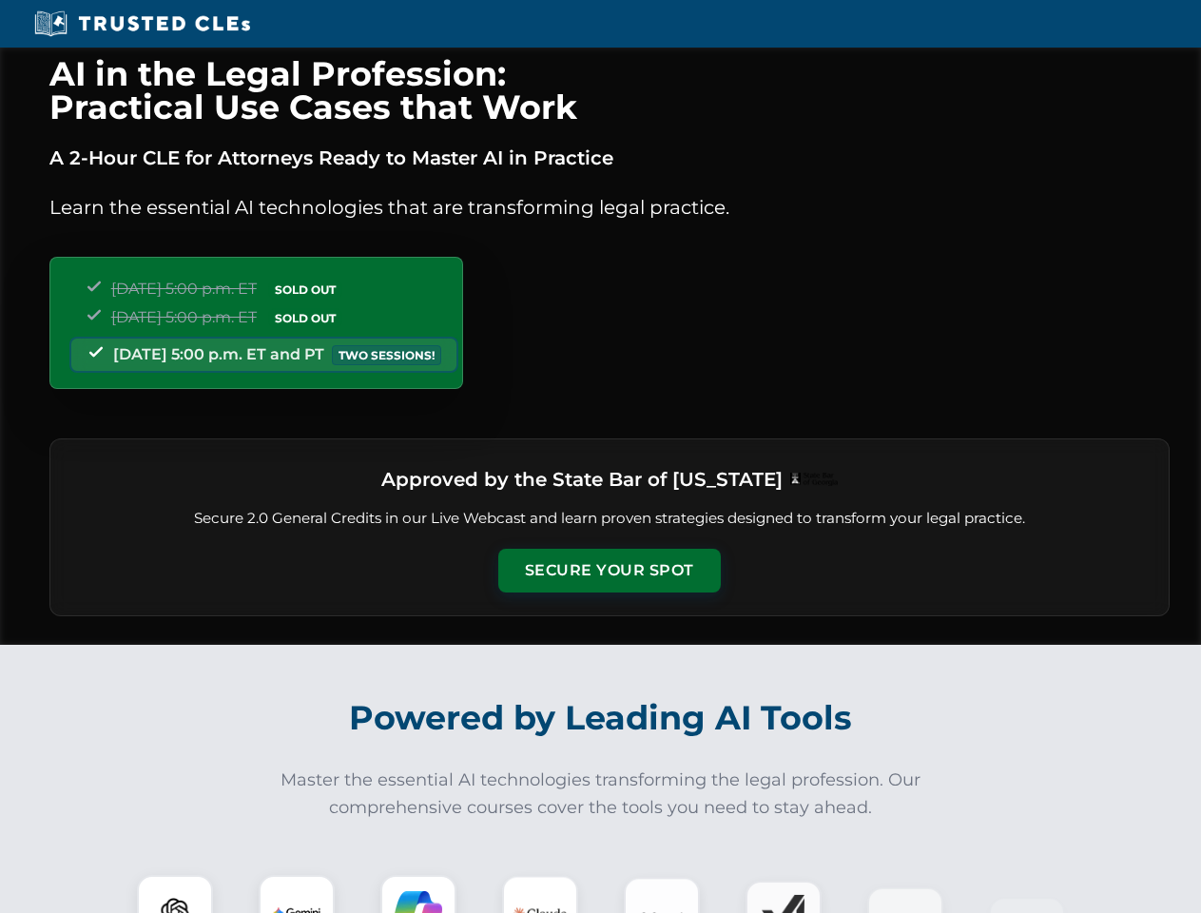 This screenshot has height=913, width=1201. What do you see at coordinates (610, 158) in the screenshot?
I see `p: A 2-Hour CLE for Attorneys Ready to Master AI in Practice` at bounding box center [610, 158].